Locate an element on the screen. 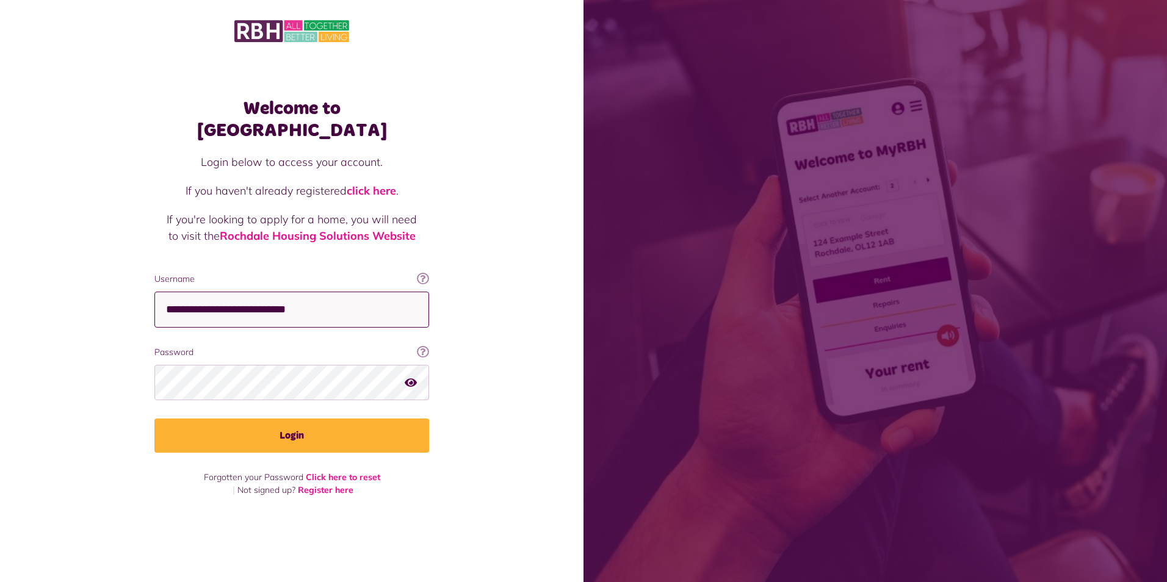 Image resolution: width=1167 pixels, height=582 pixels. span: Not signed up? is located at coordinates (266, 490).